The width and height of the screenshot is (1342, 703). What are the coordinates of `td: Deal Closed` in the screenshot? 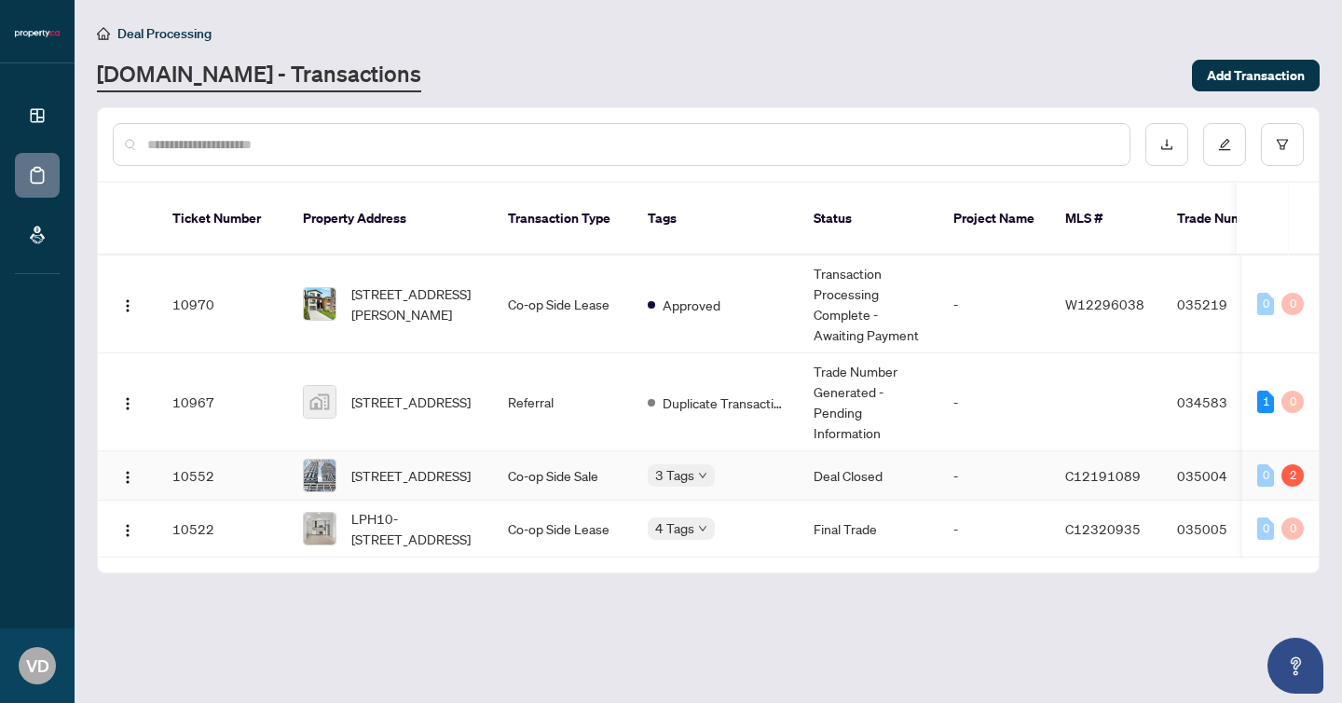 It's located at (869, 475).